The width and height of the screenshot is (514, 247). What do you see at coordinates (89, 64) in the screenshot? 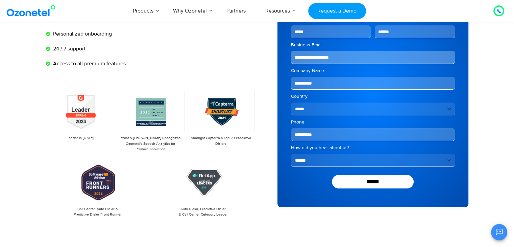
I see `span: Access to all premium features` at bounding box center [89, 64].